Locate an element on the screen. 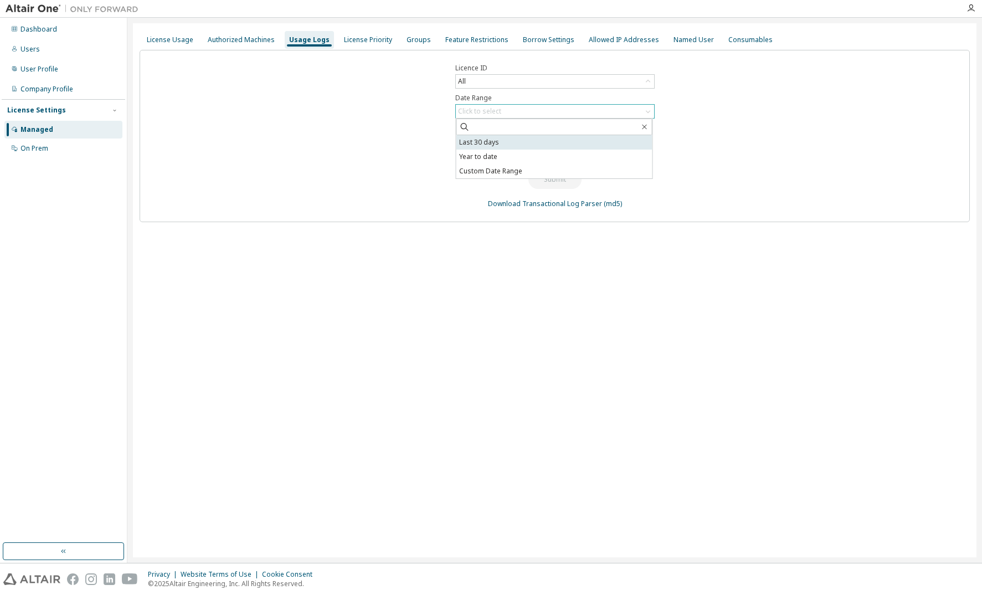  img: altair_logo.svg is located at coordinates (32, 579).